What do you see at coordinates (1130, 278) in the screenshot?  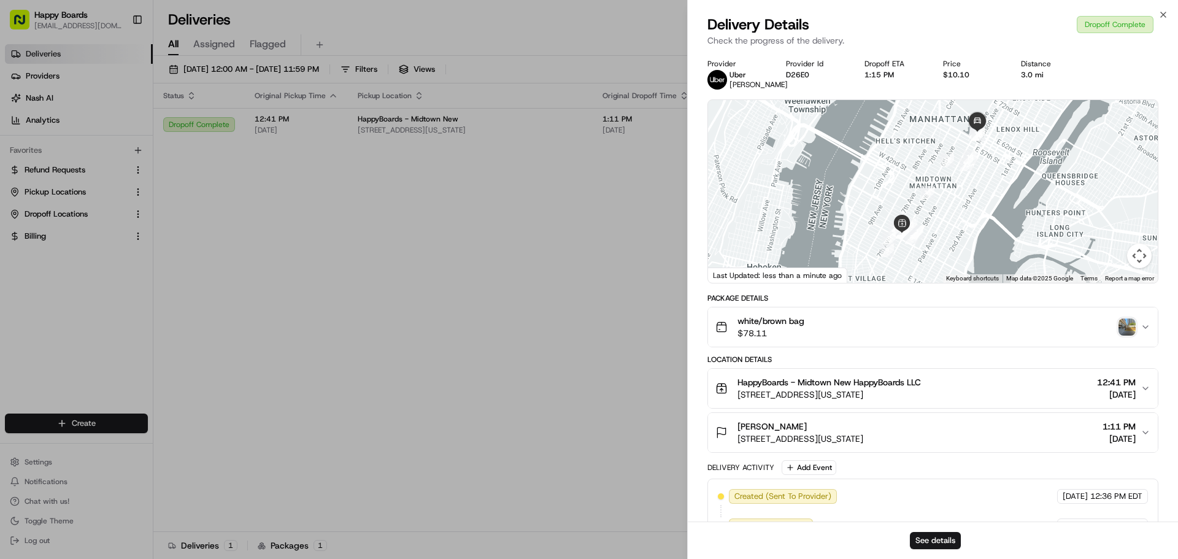 I see `a: Report a map error` at bounding box center [1130, 278].